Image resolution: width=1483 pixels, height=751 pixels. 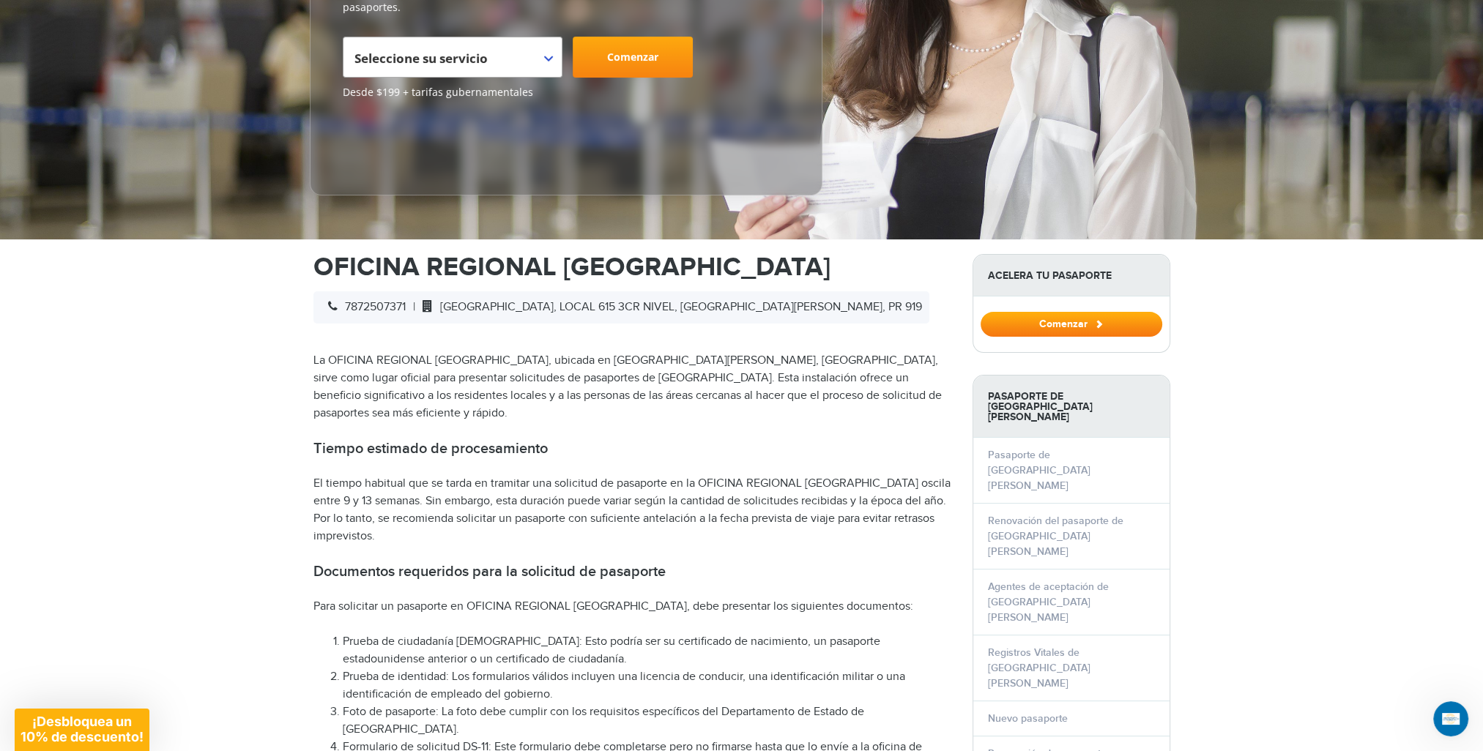 What do you see at coordinates (632, 510) in the screenshot?
I see `p: El tiempo habitual que se tarda en tramitar una solicitud de pasaporte en la OFICINA REGIONAL [GE...` at bounding box center [632, 510].